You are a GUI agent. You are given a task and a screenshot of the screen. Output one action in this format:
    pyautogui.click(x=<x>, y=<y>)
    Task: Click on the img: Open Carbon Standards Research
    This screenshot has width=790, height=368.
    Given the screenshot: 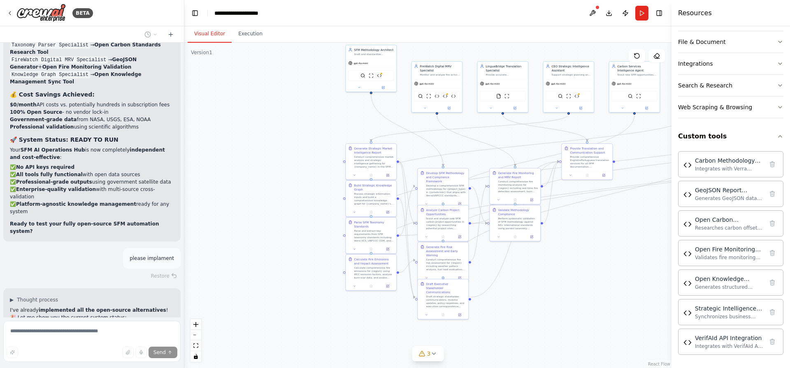 What is the action you would take?
    pyautogui.click(x=687, y=225)
    